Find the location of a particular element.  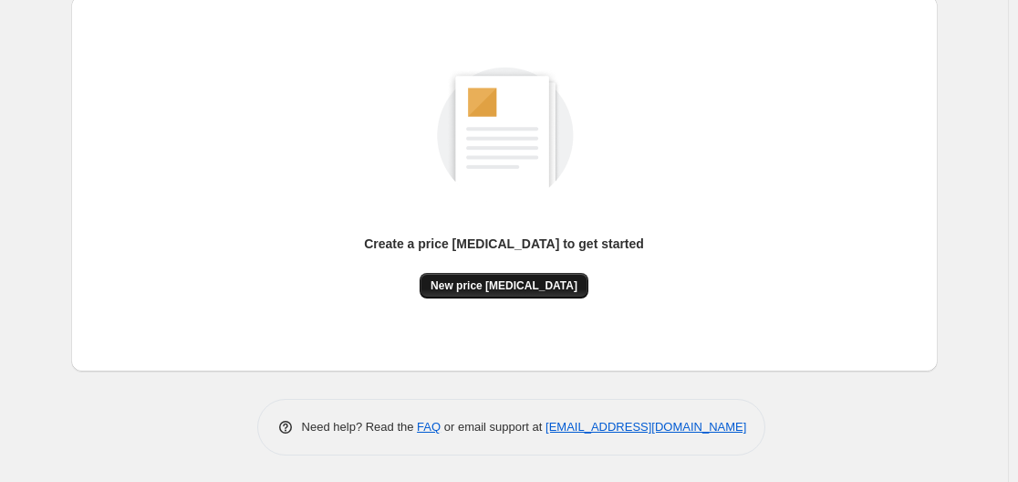

span: Need help? Read the is located at coordinates (360, 426).